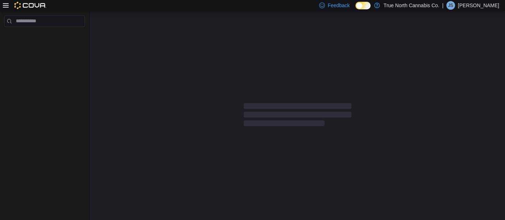  What do you see at coordinates (363, 5) in the screenshot?
I see `input: Dark Mode` at bounding box center [363, 5].